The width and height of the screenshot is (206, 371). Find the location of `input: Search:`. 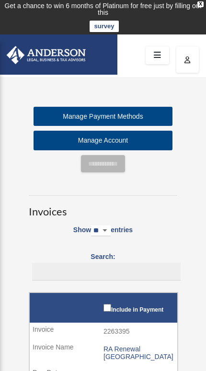

input: Search: is located at coordinates (106, 272).